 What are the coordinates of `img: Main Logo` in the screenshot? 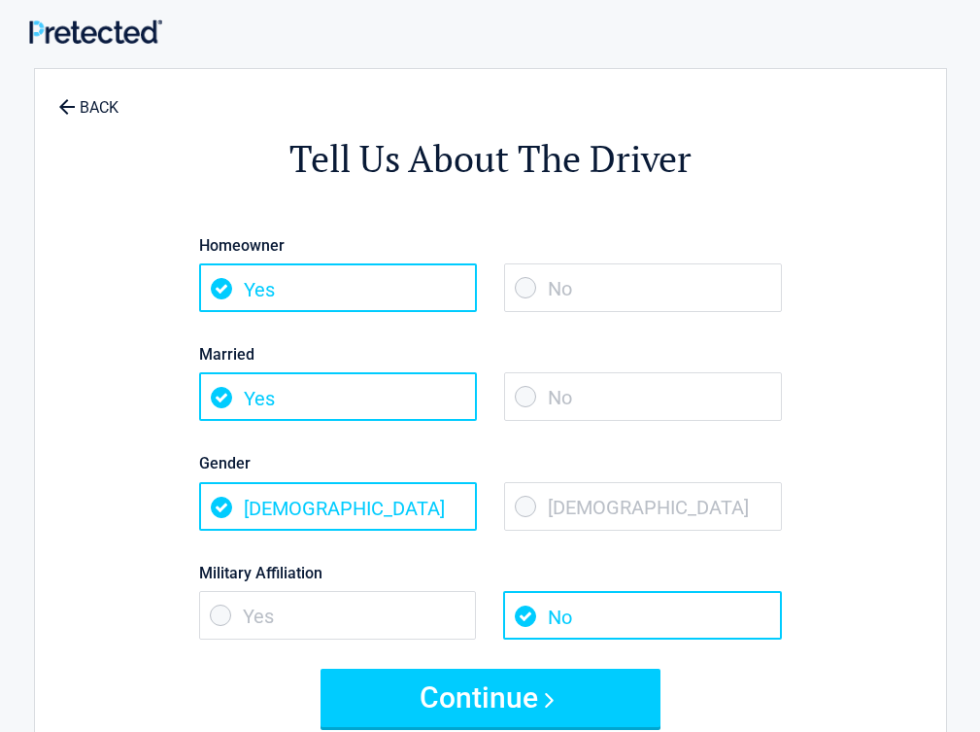 It's located at (95, 31).